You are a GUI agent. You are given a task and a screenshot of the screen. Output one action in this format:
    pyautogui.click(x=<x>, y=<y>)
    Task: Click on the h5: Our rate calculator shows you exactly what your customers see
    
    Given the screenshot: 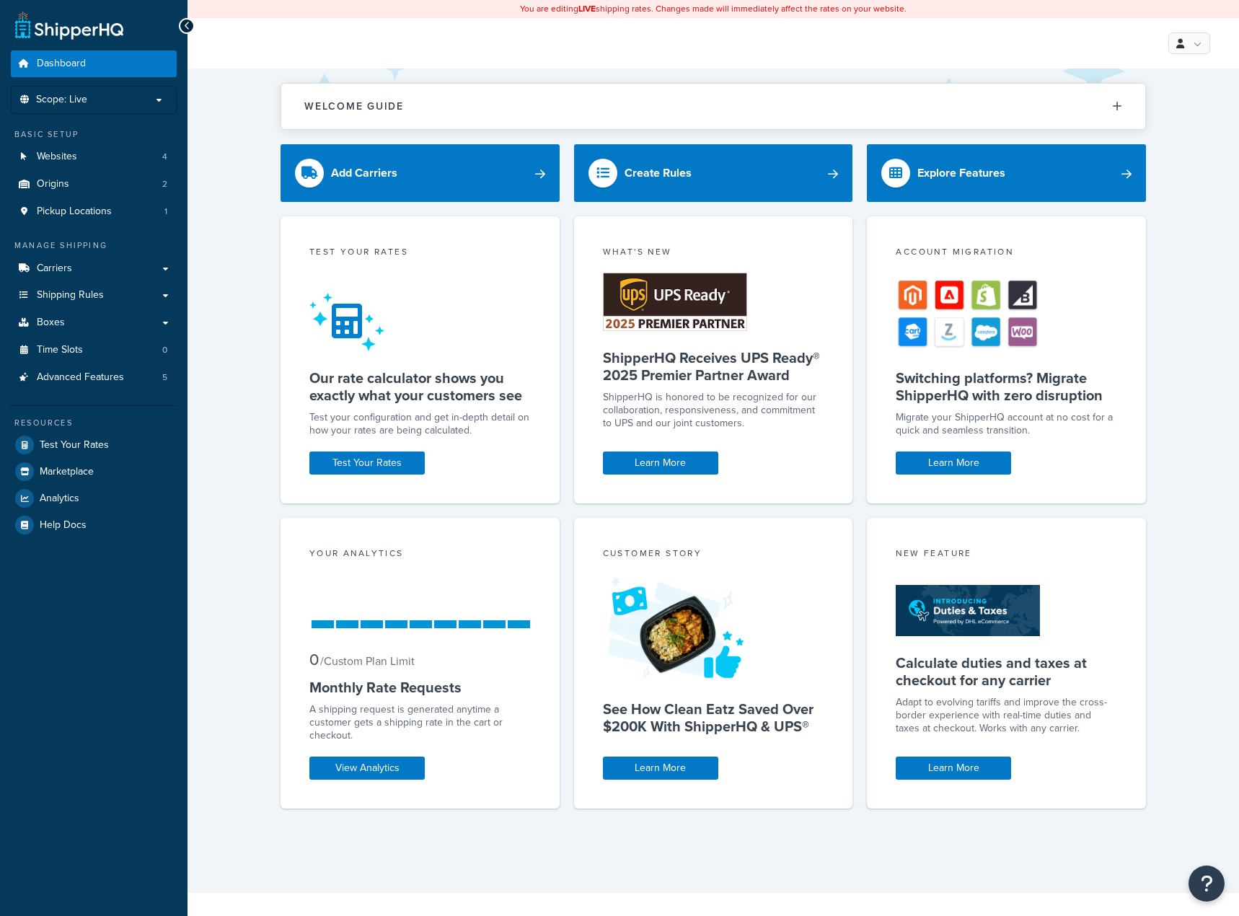 What is the action you would take?
    pyautogui.click(x=420, y=387)
    